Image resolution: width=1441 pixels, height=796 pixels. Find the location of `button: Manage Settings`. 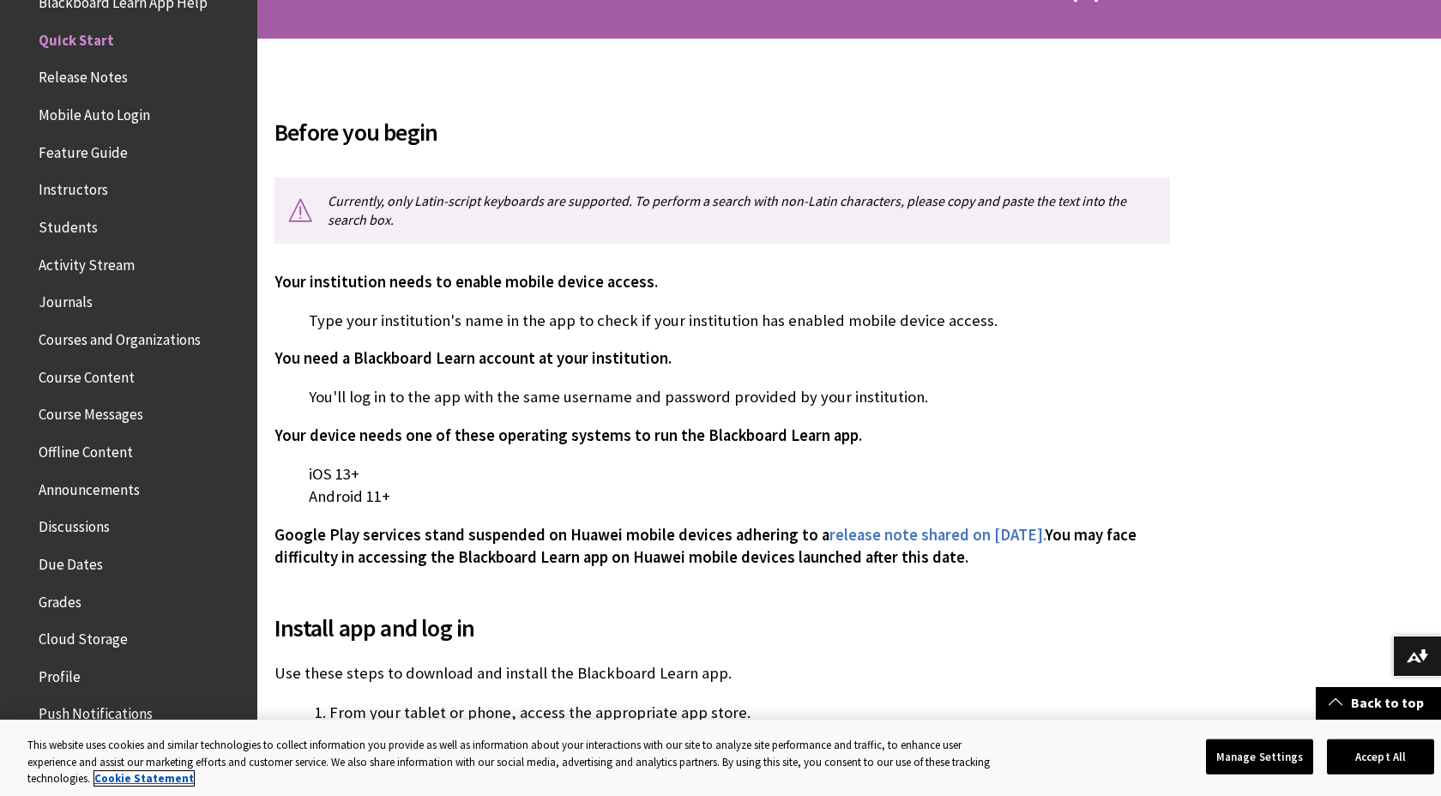

button: Manage Settings is located at coordinates (1259, 757).